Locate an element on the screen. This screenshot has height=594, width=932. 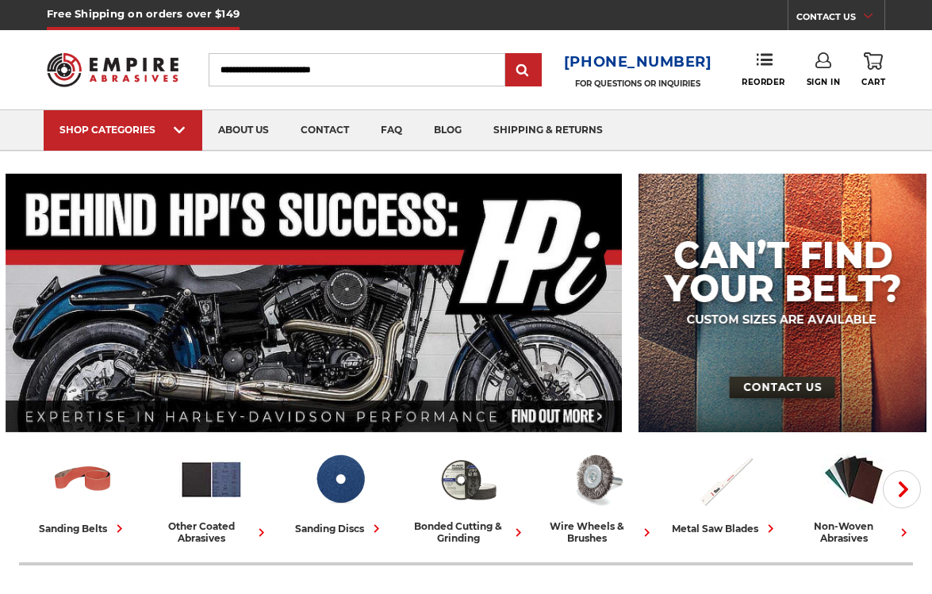
input: Submit is located at coordinates (523, 71).